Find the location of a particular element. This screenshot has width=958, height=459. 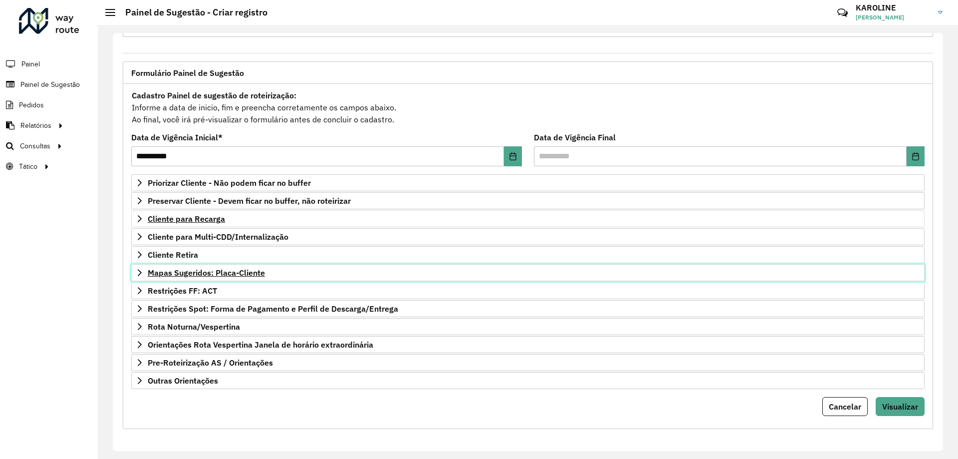

span: Painel de Sugestão is located at coordinates (50, 84).